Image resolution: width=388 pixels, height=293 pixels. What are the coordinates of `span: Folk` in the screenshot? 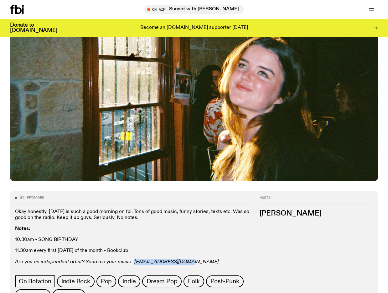 It's located at (194, 281).